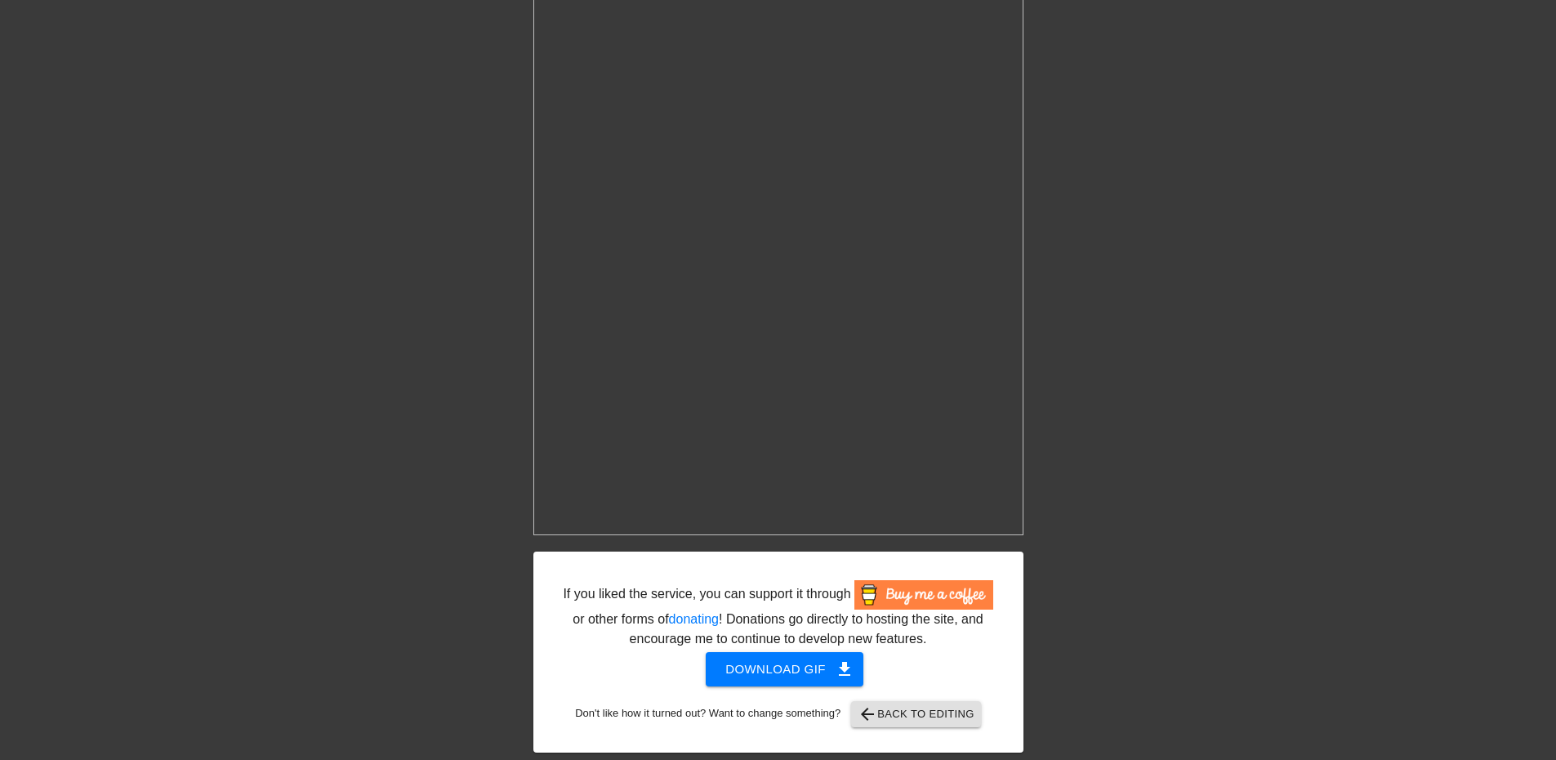 The image size is (1556, 760). Describe the element at coordinates (779, 614) in the screenshot. I see `div: If you liked the service, you can support it through or other forms of ! Donations go directly to...` at that location.